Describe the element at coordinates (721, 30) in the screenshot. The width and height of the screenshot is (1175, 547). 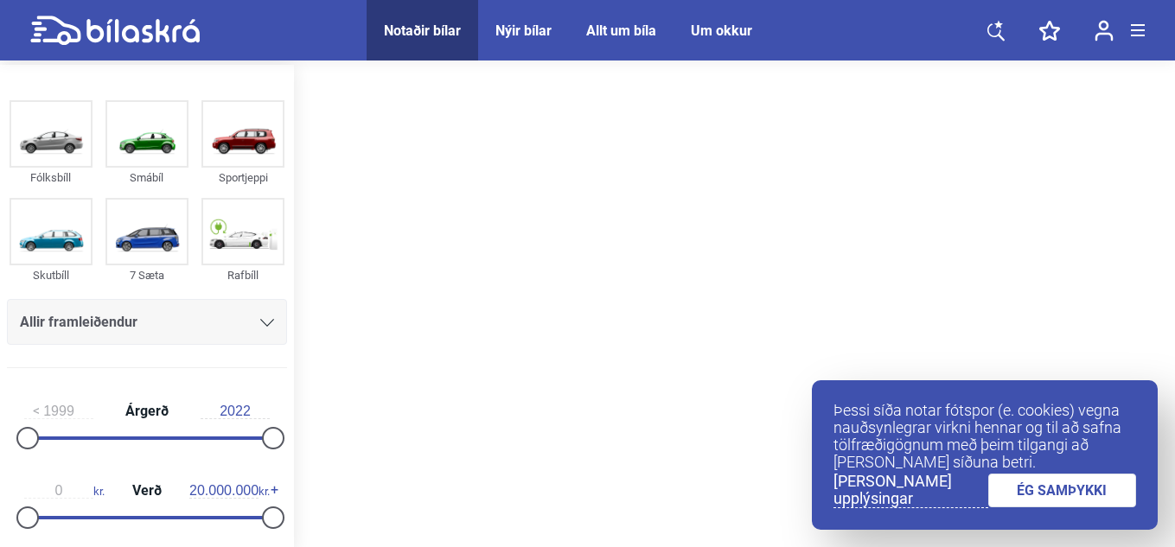
I see `div: Um okkur` at that location.